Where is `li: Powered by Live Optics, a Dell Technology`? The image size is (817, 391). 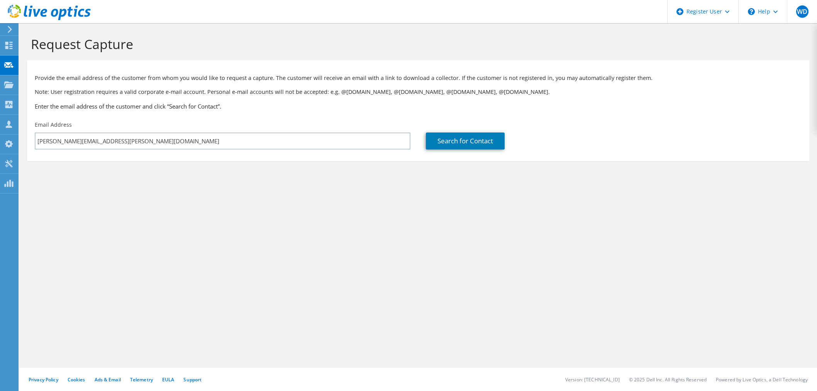 li: Powered by Live Optics, a Dell Technology is located at coordinates (762, 379).